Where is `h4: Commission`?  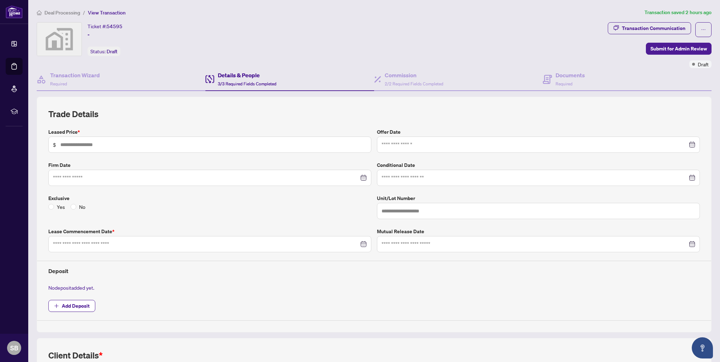 h4: Commission is located at coordinates (414, 75).